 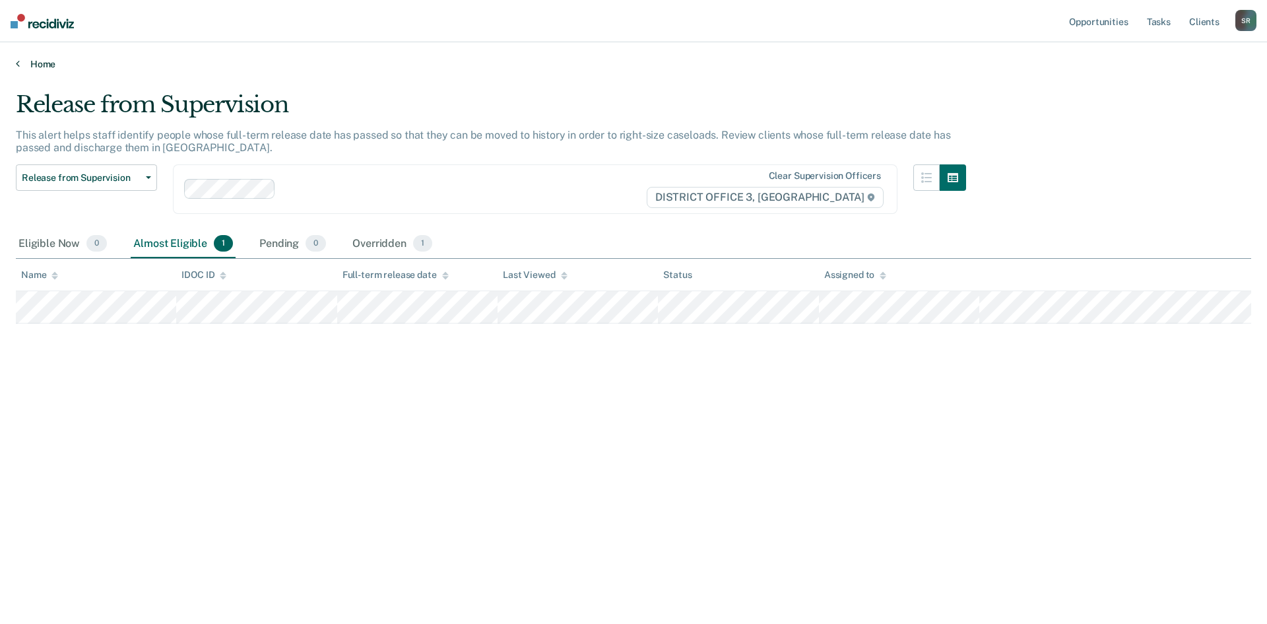 I want to click on div: Overridden1, so click(x=392, y=244).